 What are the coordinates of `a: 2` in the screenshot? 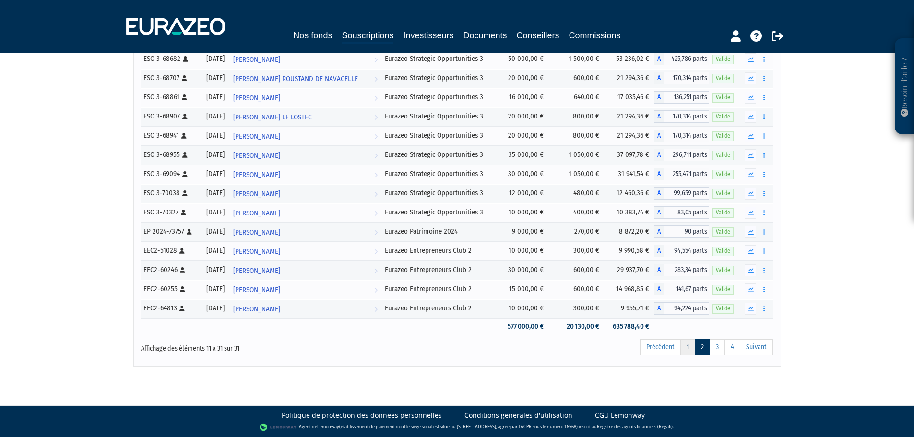 It's located at (703, 348).